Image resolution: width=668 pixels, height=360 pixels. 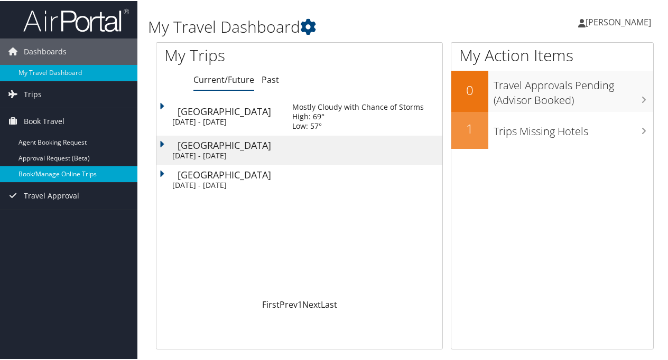 I want to click on span: Book Travel, so click(x=44, y=120).